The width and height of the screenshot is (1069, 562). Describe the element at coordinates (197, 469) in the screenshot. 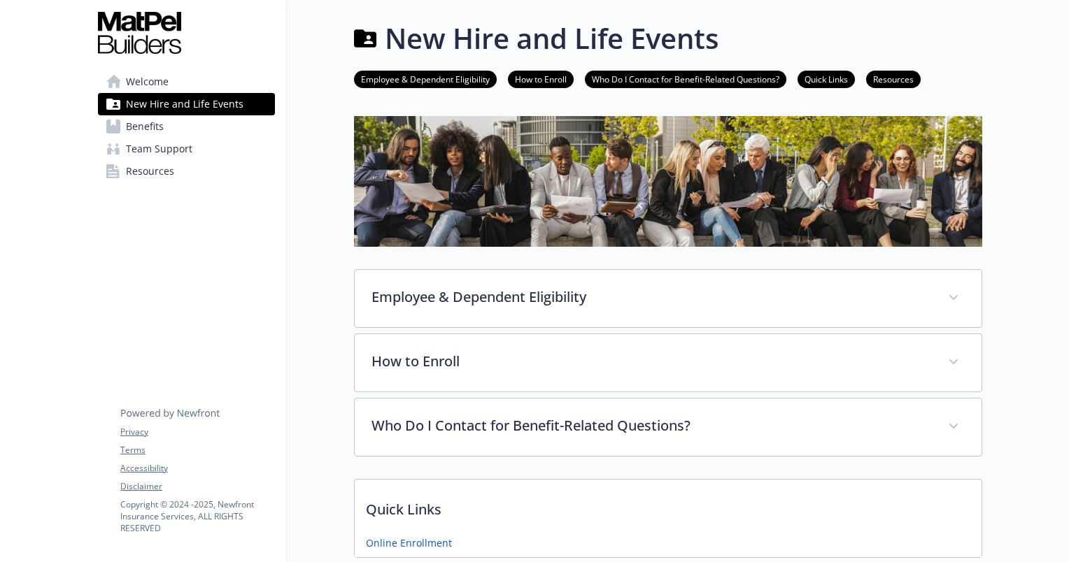

I see `a: Accessibility` at that location.